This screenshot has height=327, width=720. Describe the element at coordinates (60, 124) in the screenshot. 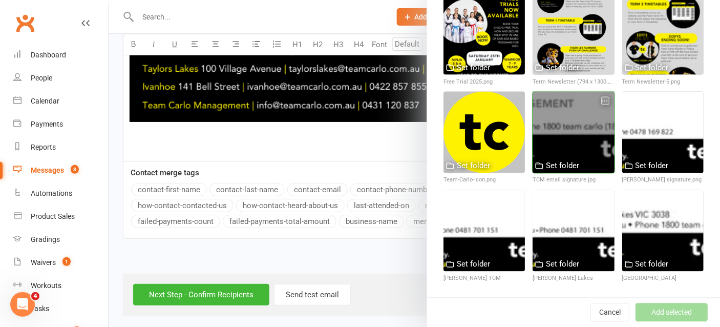

I see `a: Payments` at that location.